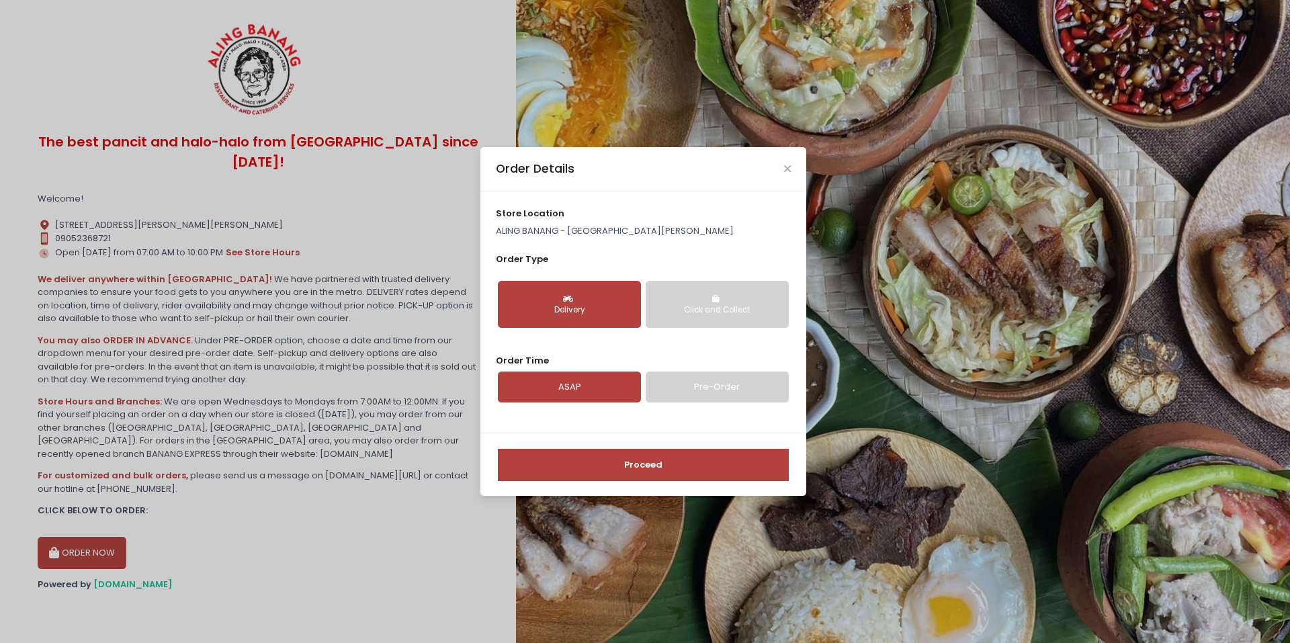 The width and height of the screenshot is (1290, 643). What do you see at coordinates (643, 465) in the screenshot?
I see `button: Proceed` at bounding box center [643, 465].